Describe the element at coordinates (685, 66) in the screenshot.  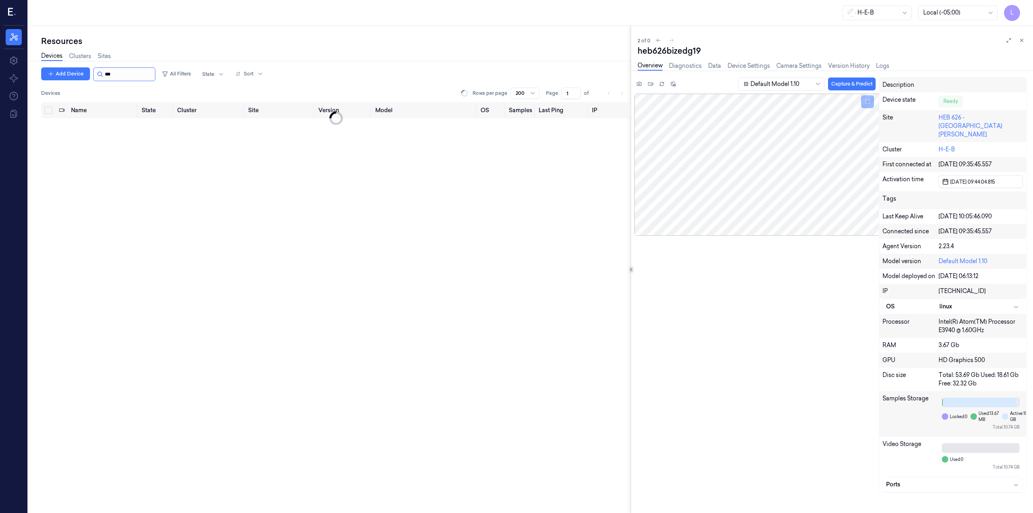
I see `a: Diagnostics` at that location.